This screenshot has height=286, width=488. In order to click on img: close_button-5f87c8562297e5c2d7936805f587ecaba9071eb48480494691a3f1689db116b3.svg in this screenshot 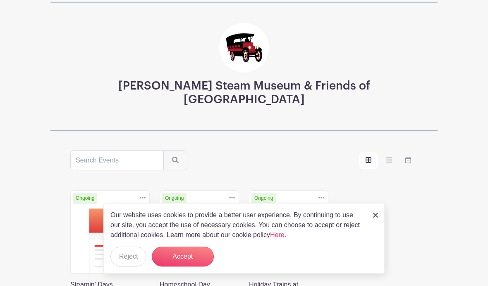, I will do `click(376, 215)`.